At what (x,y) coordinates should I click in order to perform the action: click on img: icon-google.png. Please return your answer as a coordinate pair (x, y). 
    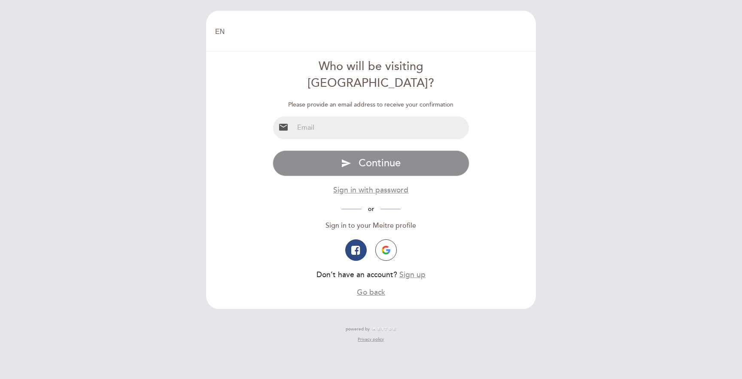
    Looking at the image, I should click on (386, 250).